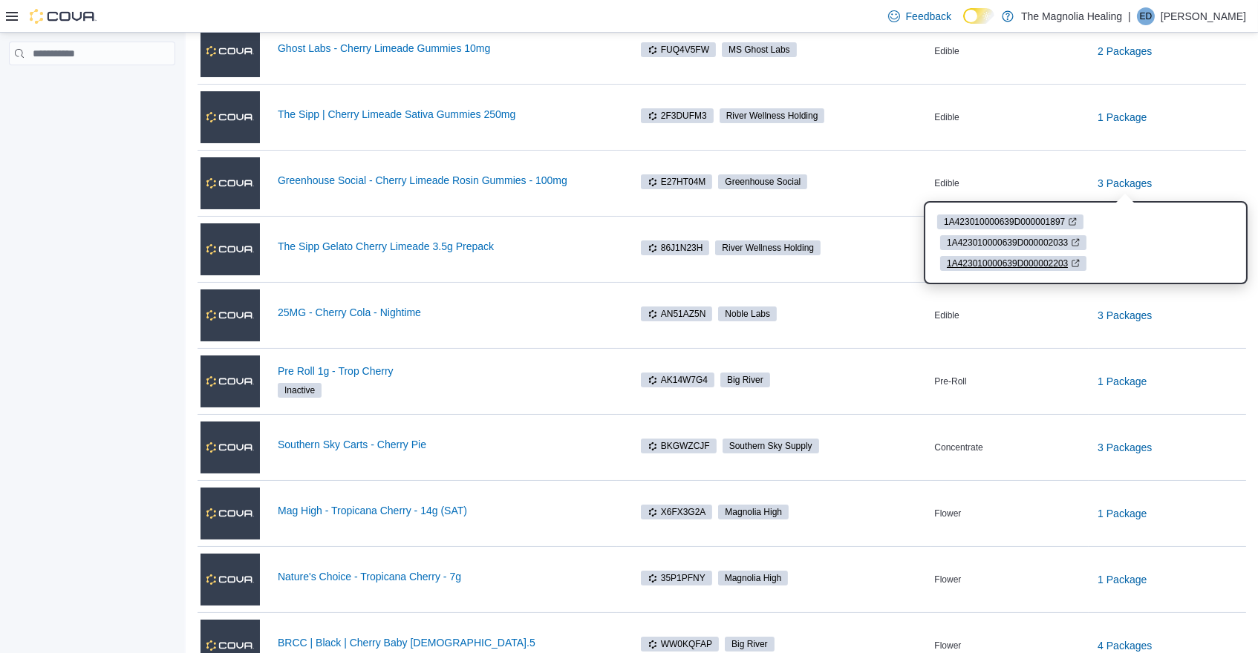  I want to click on span: 1A423010000639D000002033, so click(1007, 243).